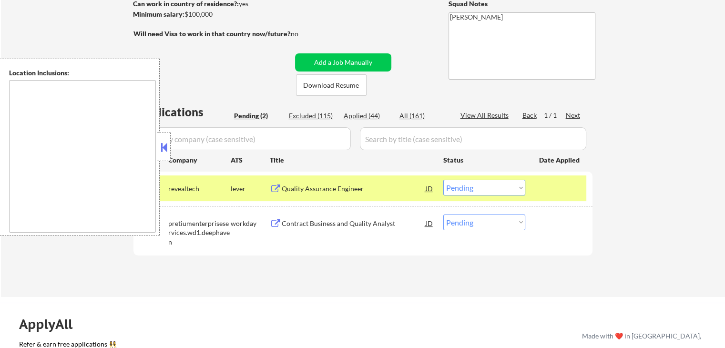  What do you see at coordinates (368, 116) in the screenshot?
I see `div: Applied (44)` at bounding box center [368, 116].